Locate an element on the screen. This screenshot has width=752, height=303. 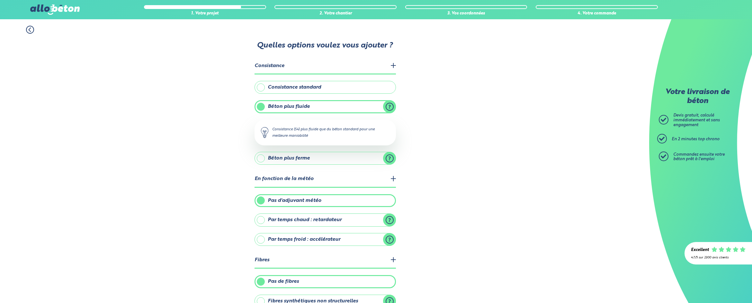
legend: Fibres is located at coordinates (325, 261).